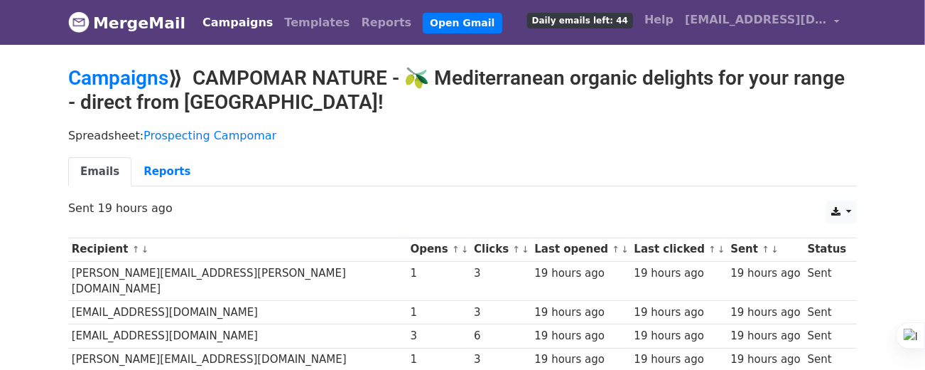  I want to click on p: Spreadsheet:, so click(463, 135).